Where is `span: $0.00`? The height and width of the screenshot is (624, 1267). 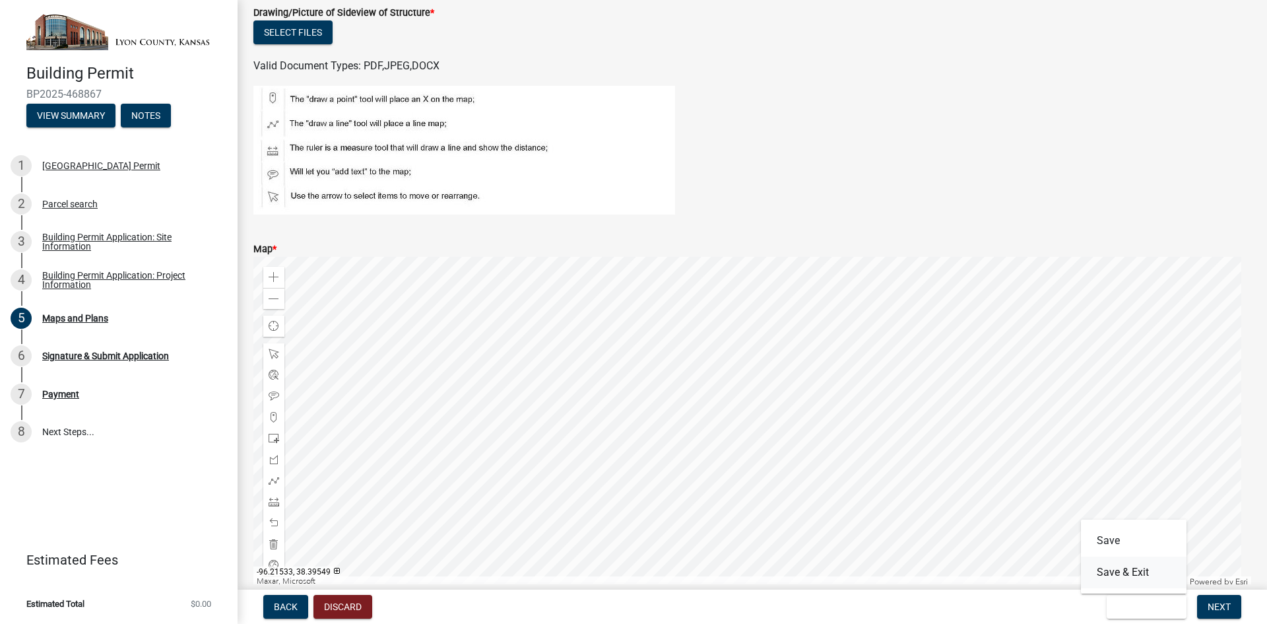 span: $0.00 is located at coordinates (201, 603).